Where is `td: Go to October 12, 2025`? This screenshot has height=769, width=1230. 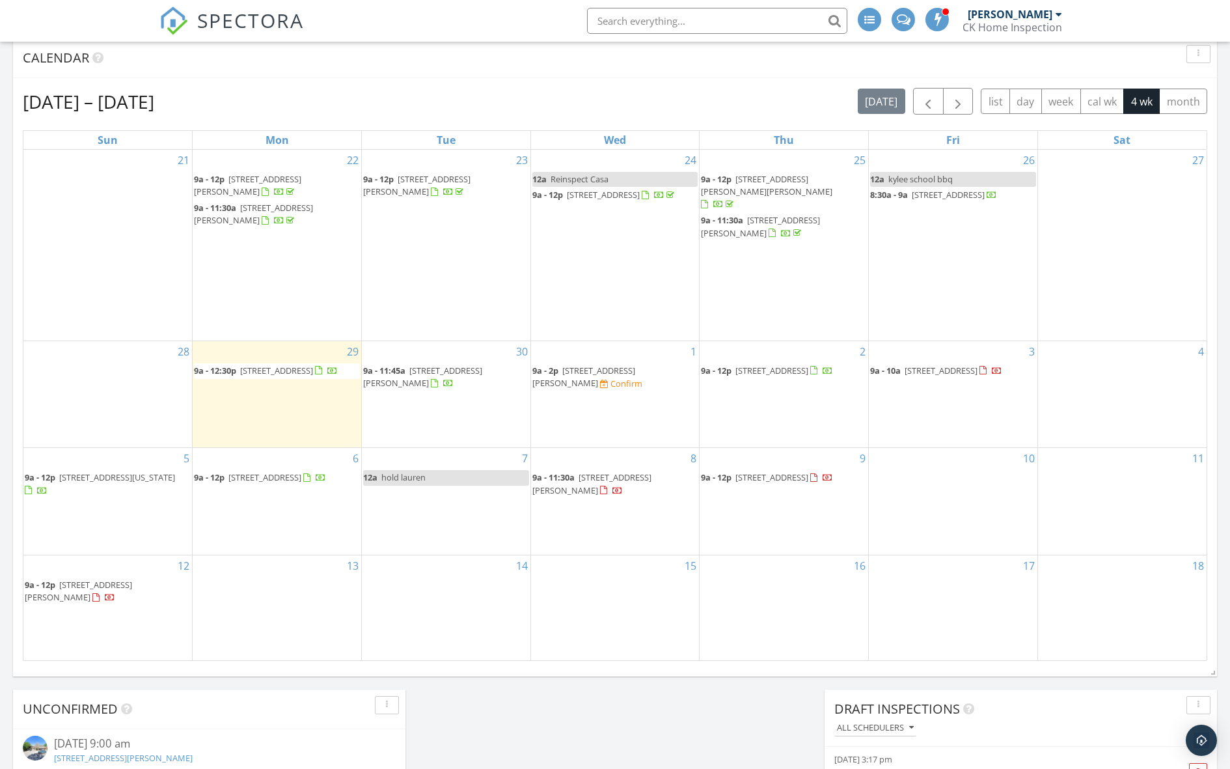 td: Go to October 12, 2025 is located at coordinates (108, 608).